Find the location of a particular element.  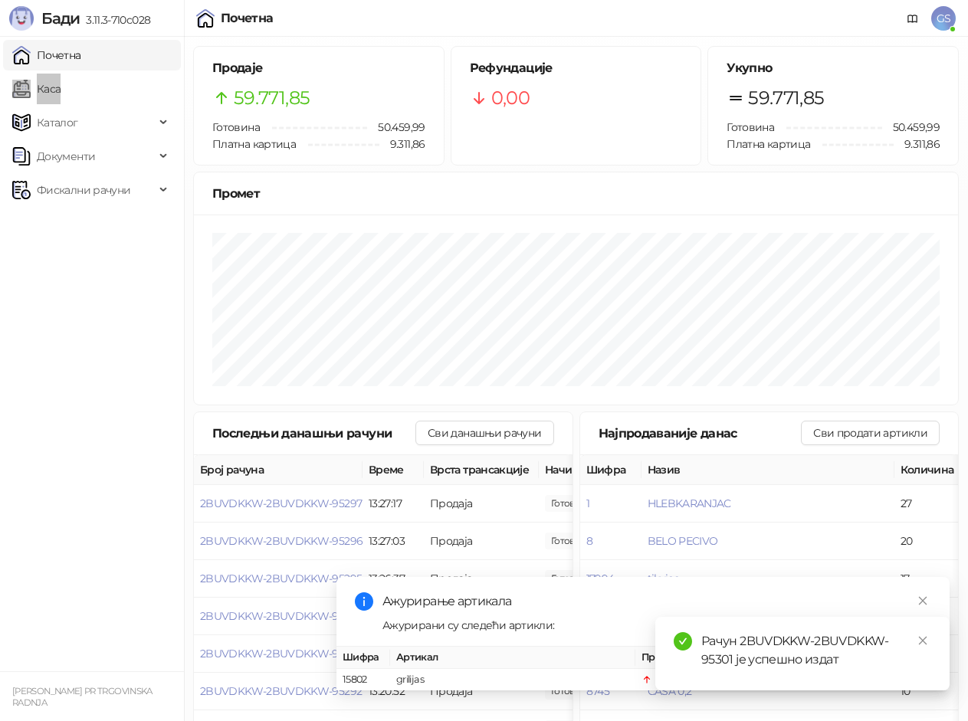

span: GS is located at coordinates (943, 18).